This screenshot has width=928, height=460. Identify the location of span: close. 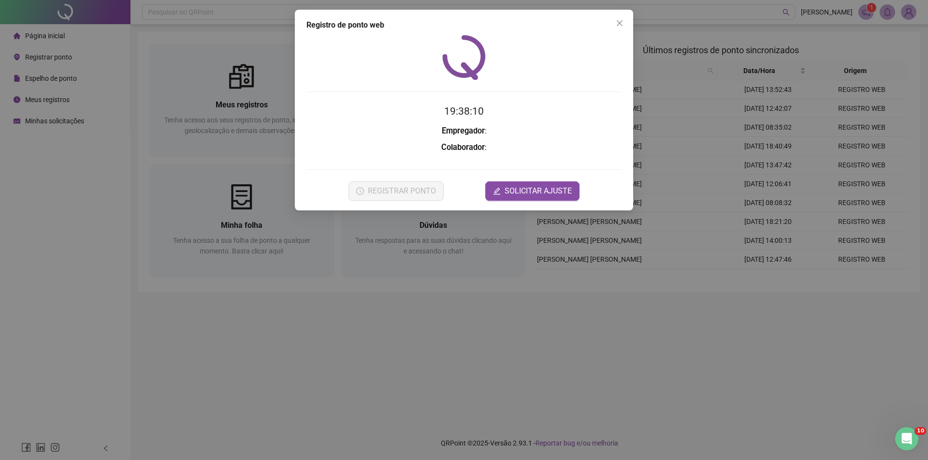
(620, 23).